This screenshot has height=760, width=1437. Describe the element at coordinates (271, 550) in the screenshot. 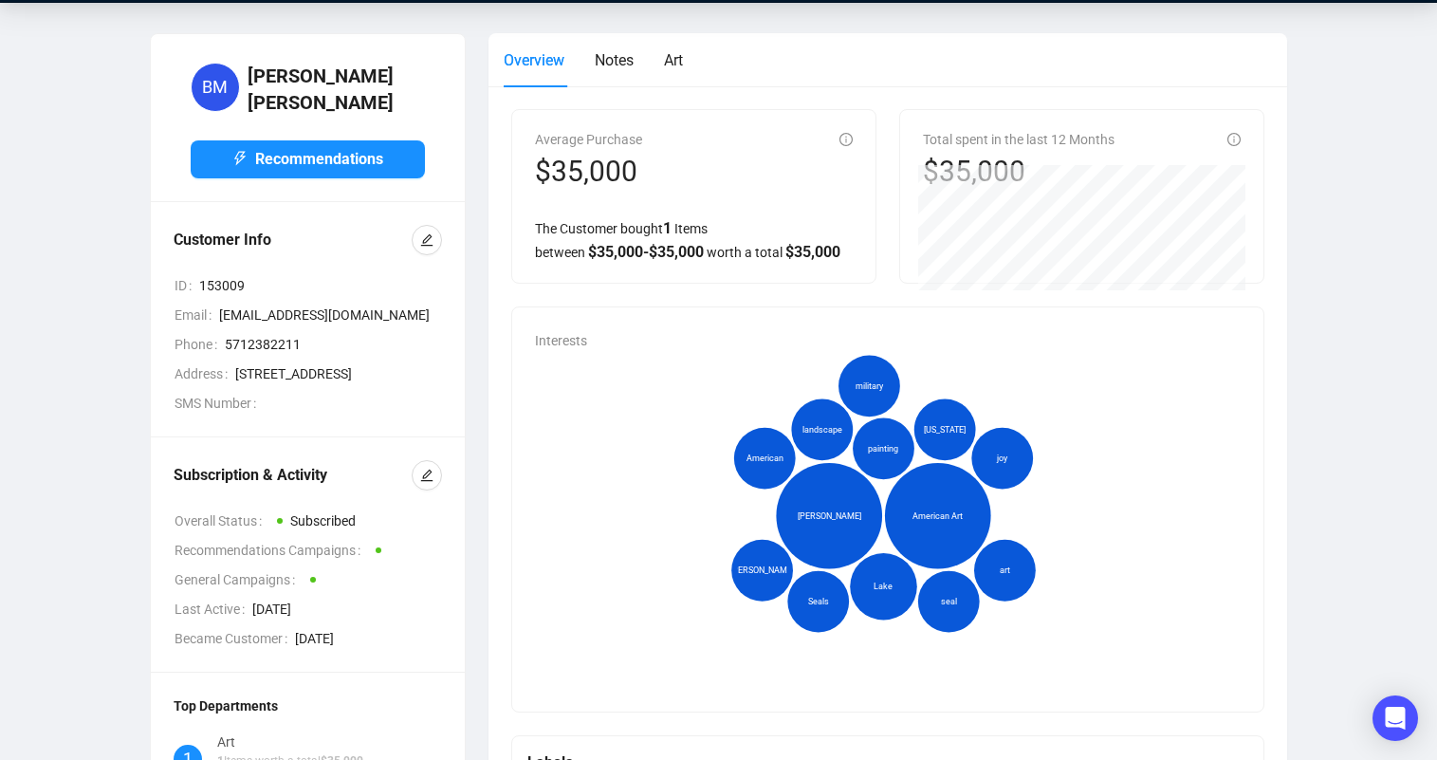

I see `span: Recommendations Campaigns` at that location.